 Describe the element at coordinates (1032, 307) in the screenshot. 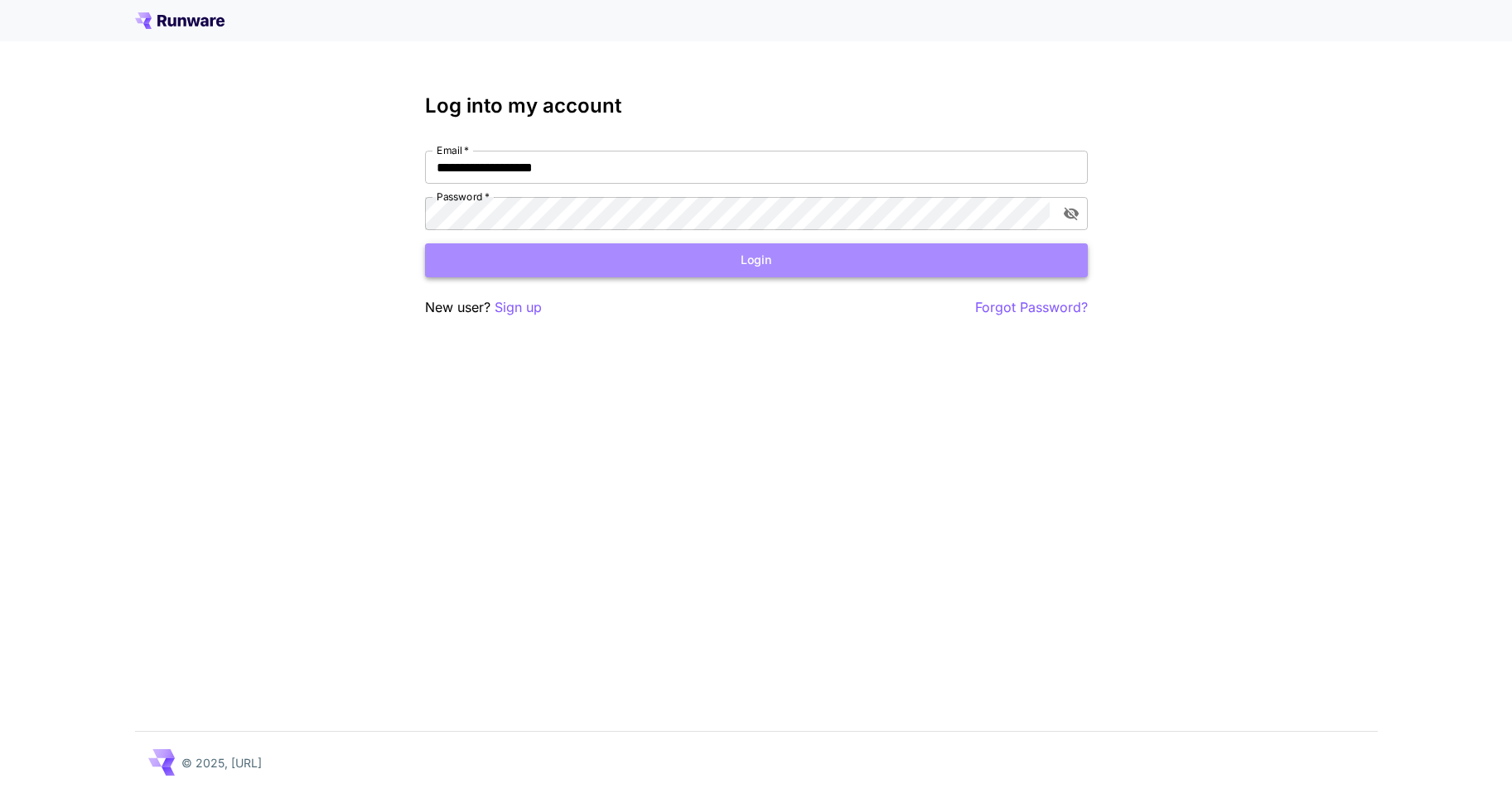

I see `button: Forgot Password?` at that location.